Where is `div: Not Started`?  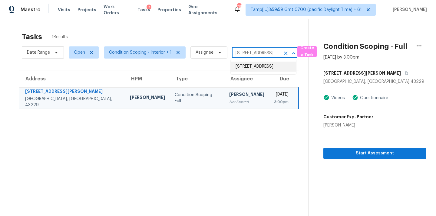
div: Not Started is located at coordinates (247, 102).